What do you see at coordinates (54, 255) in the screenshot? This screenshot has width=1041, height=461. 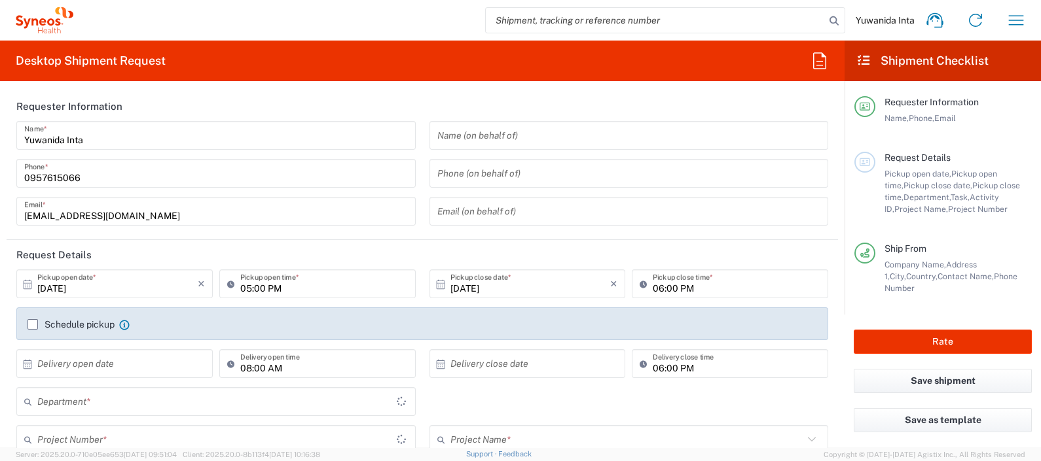 I see `h2: Request Details` at bounding box center [54, 255].